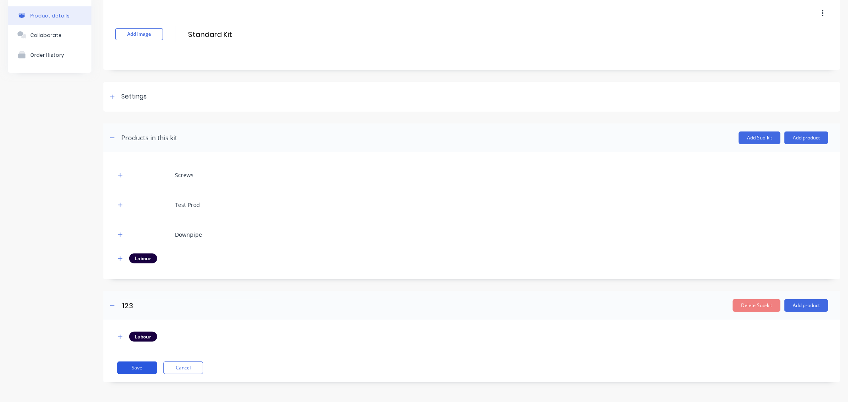 The height and width of the screenshot is (402, 848). I want to click on div: Settings, so click(134, 97).